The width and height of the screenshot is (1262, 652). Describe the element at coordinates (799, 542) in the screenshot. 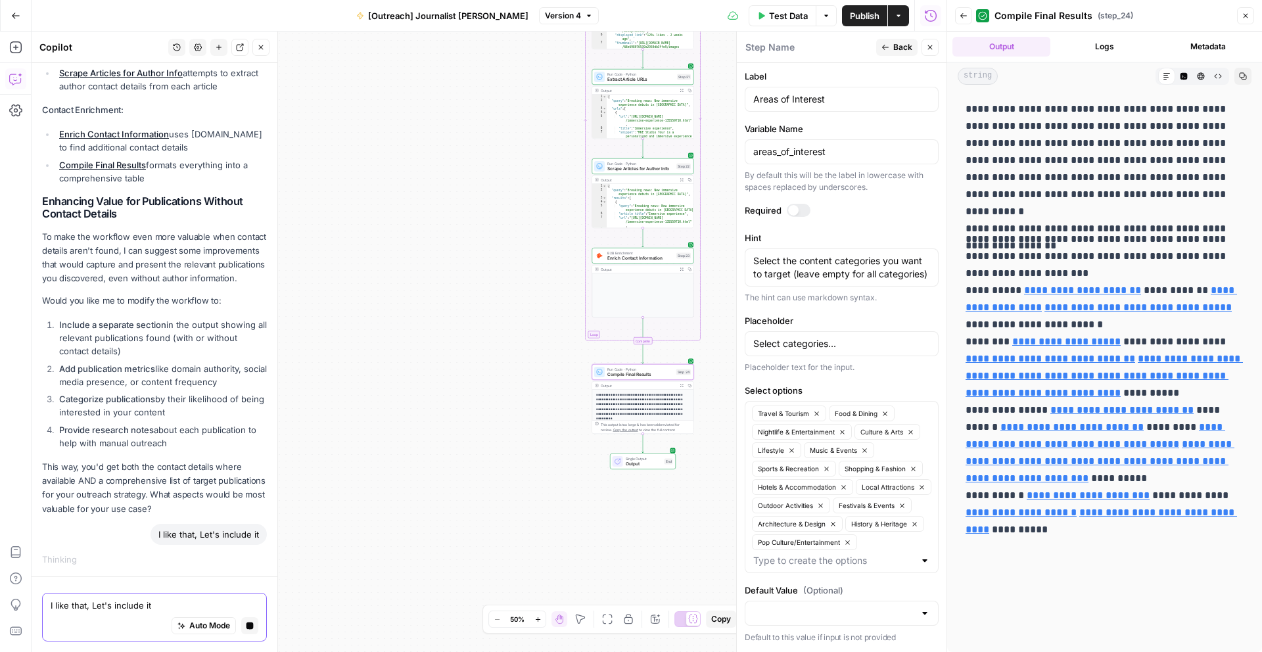

I see `span: Pop Culture/Entertainment` at that location.